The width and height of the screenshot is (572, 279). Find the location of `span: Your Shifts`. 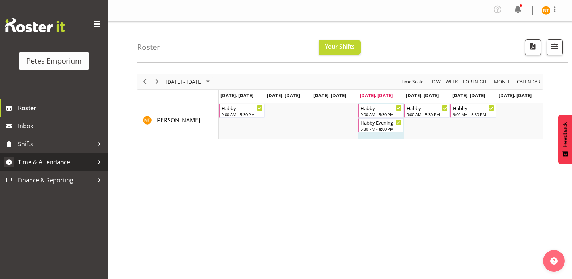

span: Your Shifts is located at coordinates (340, 47).